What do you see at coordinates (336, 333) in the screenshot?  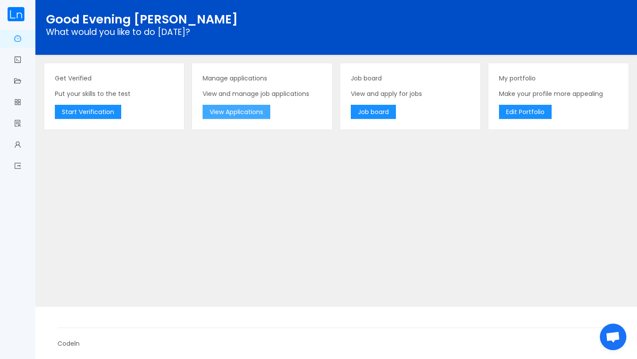 I see `footer: Codeln` at bounding box center [336, 333].